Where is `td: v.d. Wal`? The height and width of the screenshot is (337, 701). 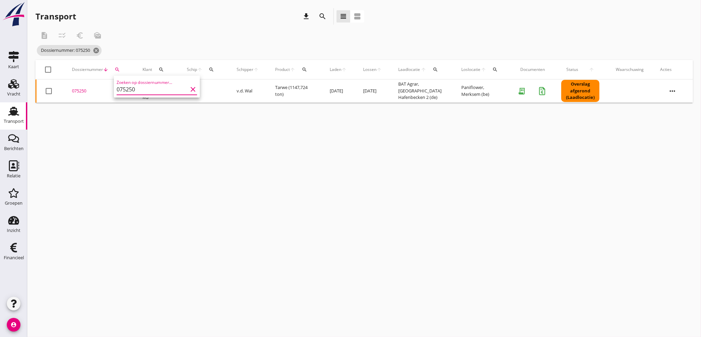 td: v.d. Wal is located at coordinates (248, 91).